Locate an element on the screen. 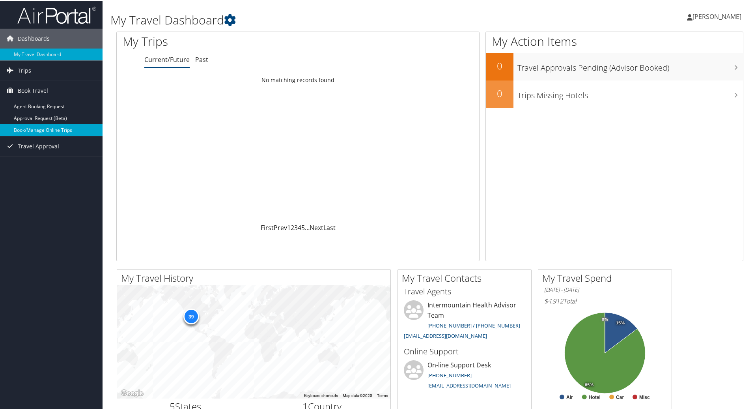 The height and width of the screenshot is (410, 754). span: Dashboards is located at coordinates (34, 38).